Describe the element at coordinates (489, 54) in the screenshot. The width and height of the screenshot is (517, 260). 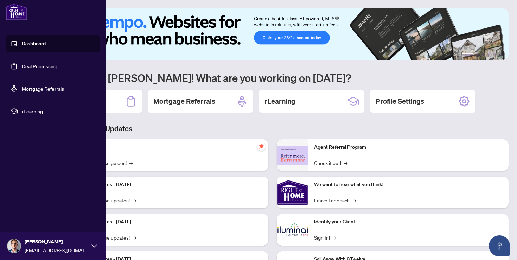
I see `button: 4` at that location.